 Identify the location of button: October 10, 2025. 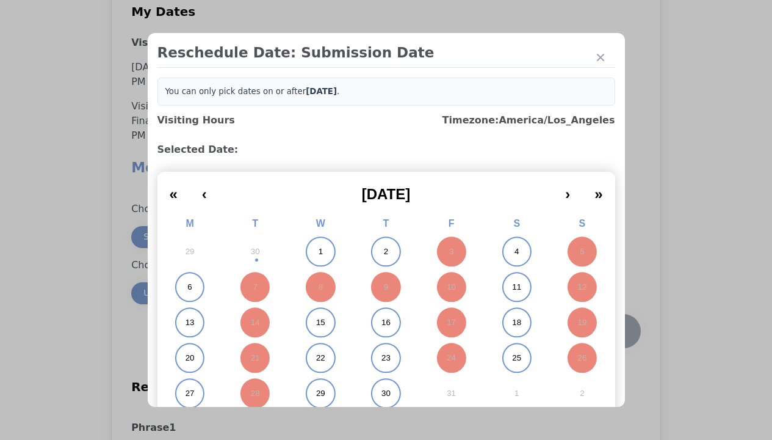
(451, 287).